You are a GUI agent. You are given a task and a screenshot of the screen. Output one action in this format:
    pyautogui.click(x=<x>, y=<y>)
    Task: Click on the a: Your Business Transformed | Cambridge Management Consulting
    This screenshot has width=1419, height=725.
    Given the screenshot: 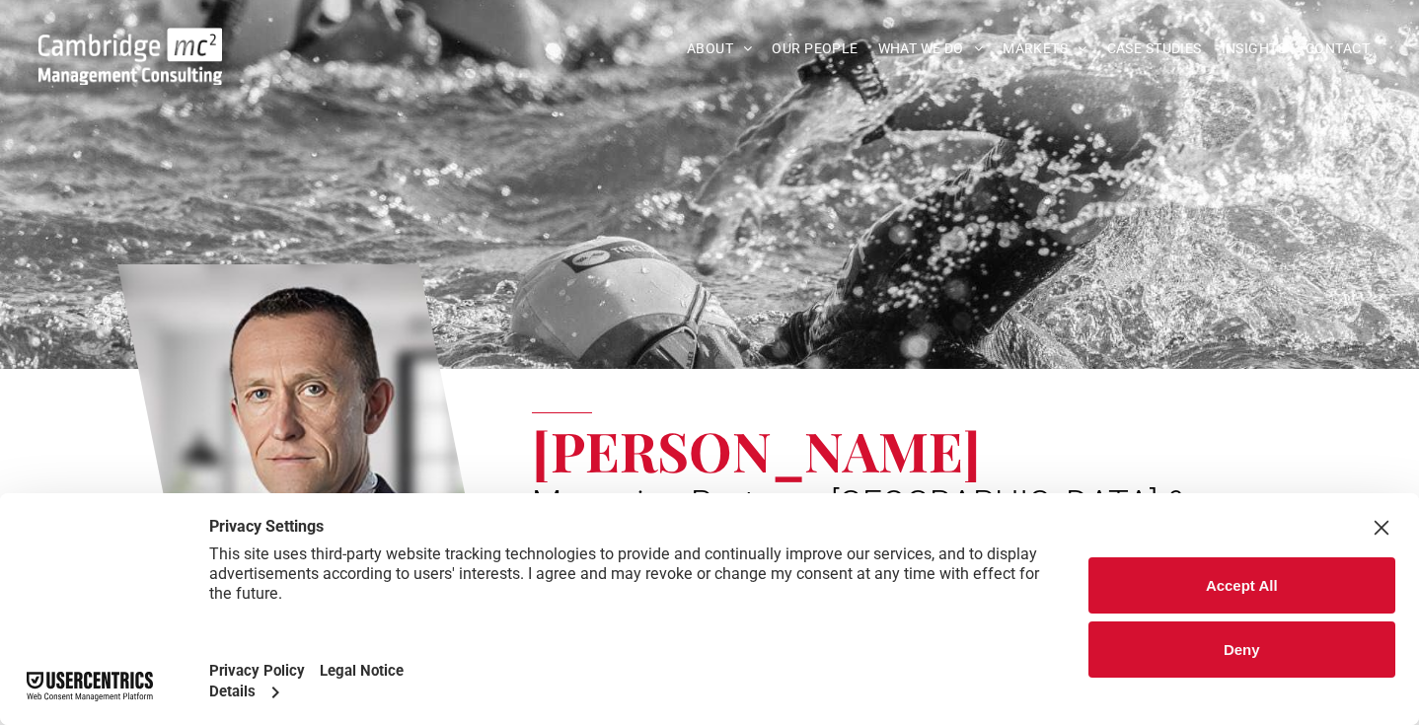 What is the action you would take?
    pyautogui.click(x=130, y=40)
    